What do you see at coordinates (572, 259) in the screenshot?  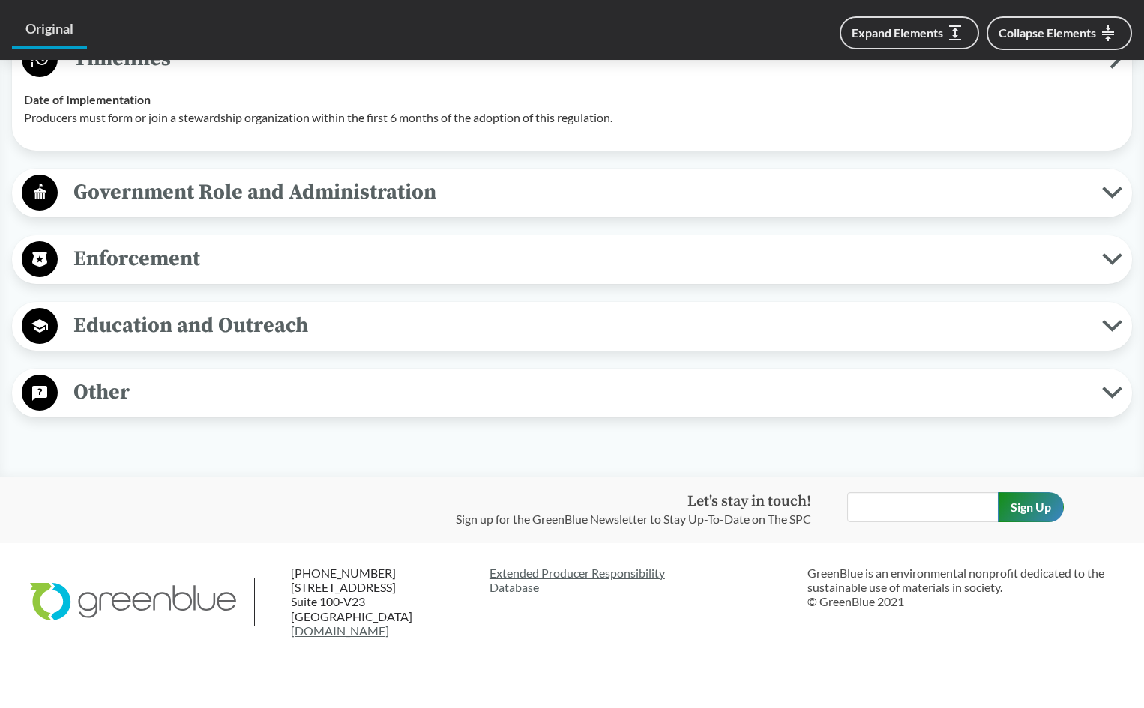 I see `button: Enforcement` at bounding box center [572, 259].